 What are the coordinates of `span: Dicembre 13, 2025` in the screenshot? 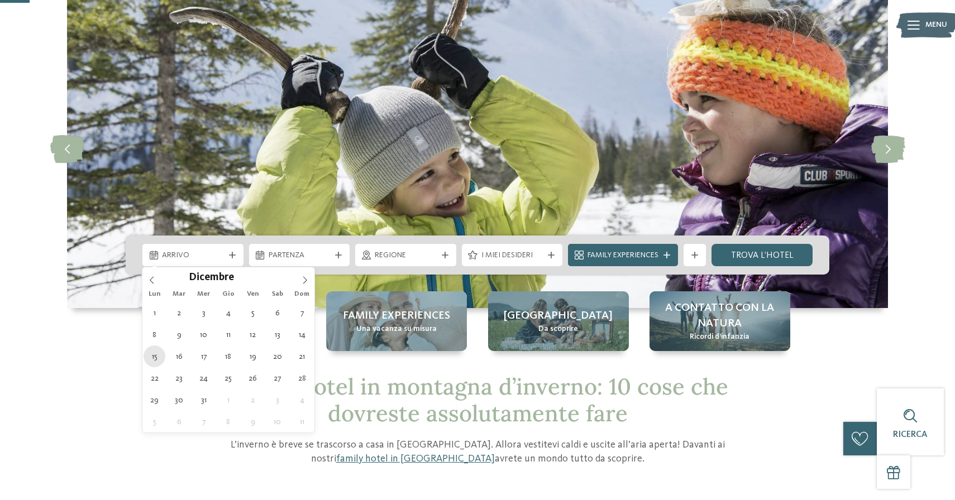 It's located at (277, 334).